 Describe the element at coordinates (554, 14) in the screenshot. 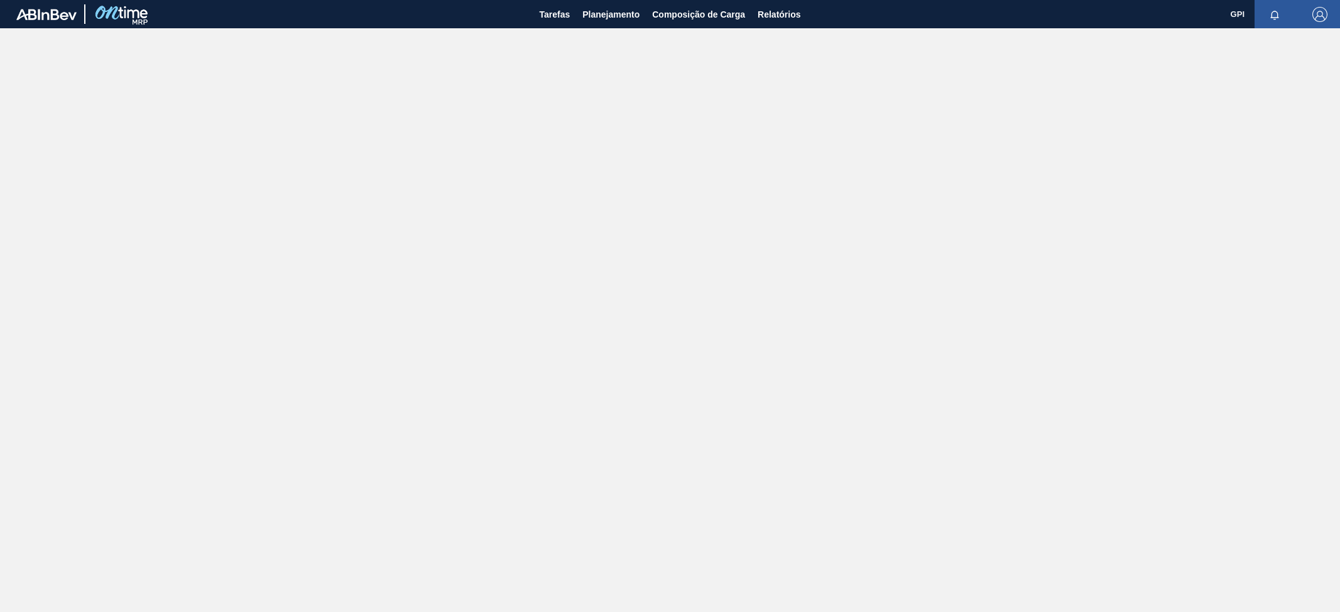

I see `span: Tarefas` at that location.